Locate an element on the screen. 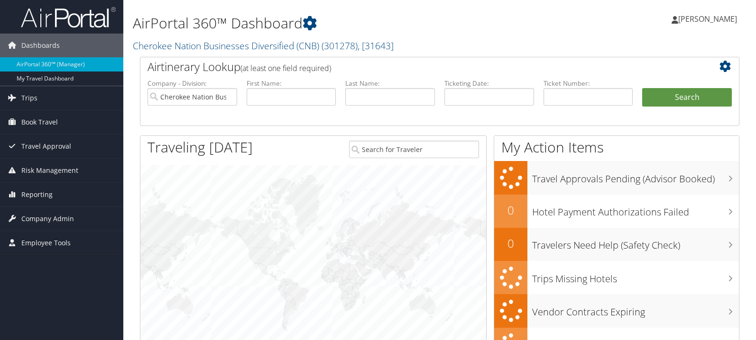  label: Ticketing Date: is located at coordinates (489, 83).